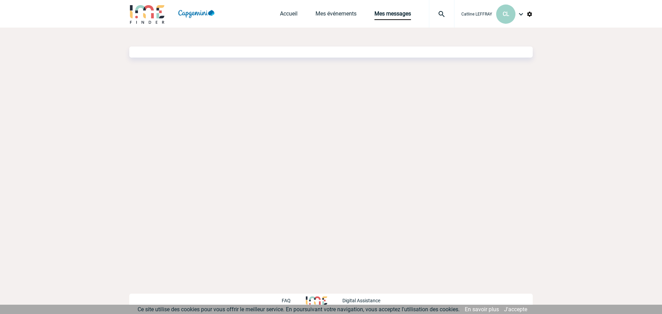 Image resolution: width=662 pixels, height=314 pixels. I want to click on a: En savoir plus, so click(482, 309).